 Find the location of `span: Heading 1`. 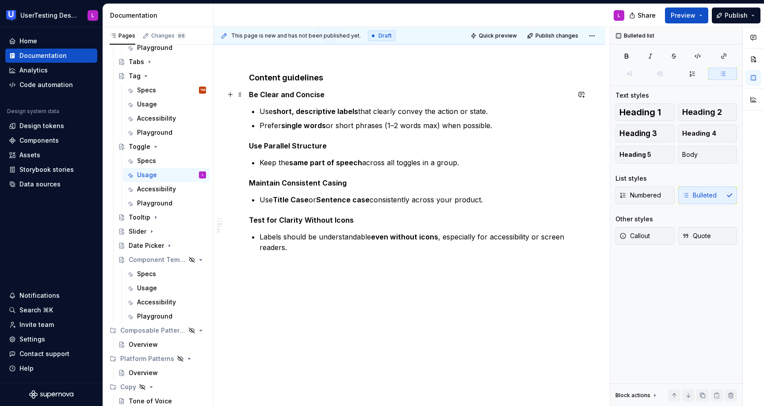

span: Heading 1 is located at coordinates (640, 112).